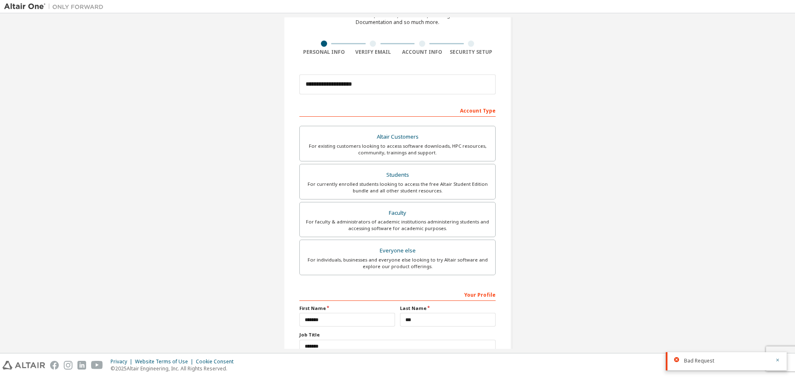 This screenshot has width=795, height=377. I want to click on label: Last Name, so click(448, 309).